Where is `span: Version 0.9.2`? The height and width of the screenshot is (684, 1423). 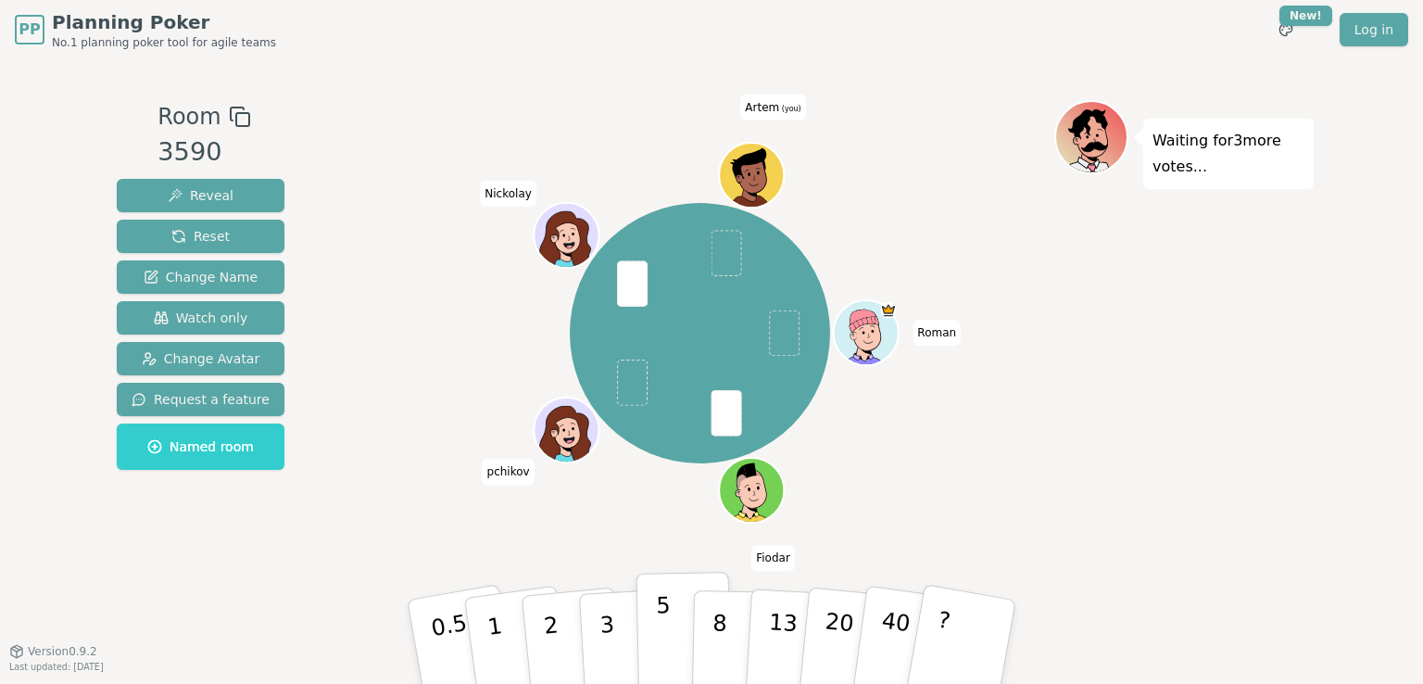
span: Version 0.9.2 is located at coordinates (62, 651).